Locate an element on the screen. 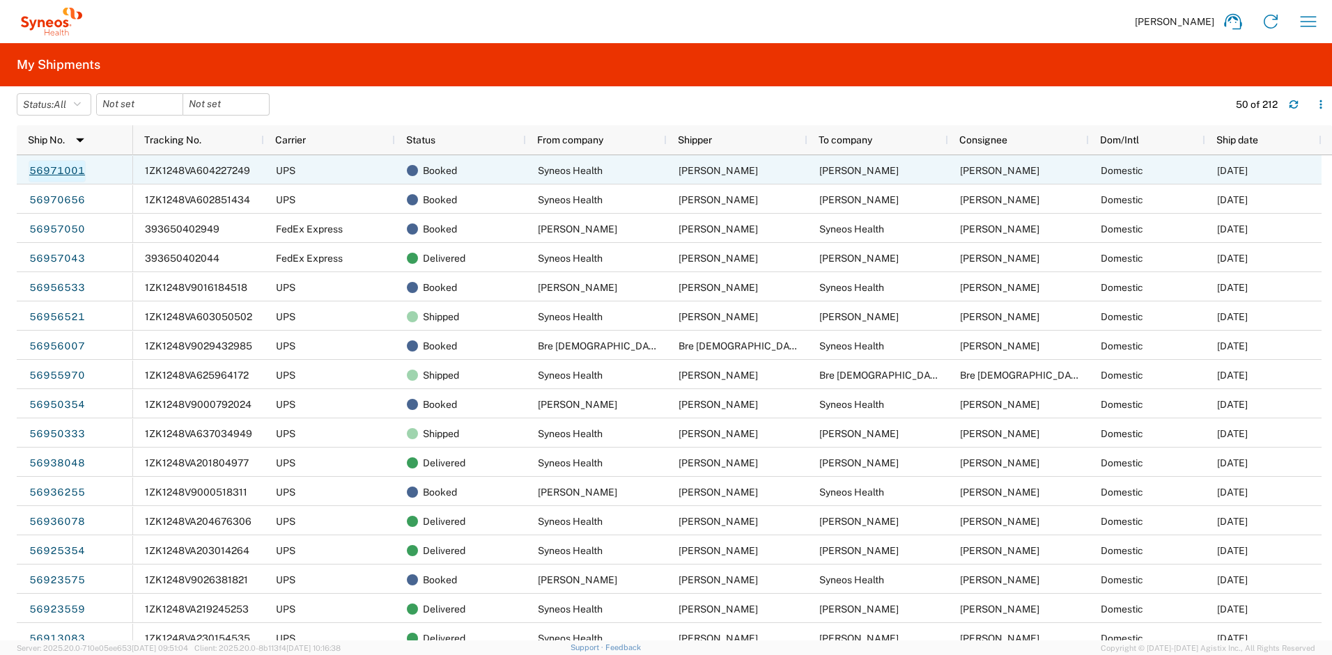 This screenshot has width=1332, height=655. a: 56956521 is located at coordinates (57, 318).